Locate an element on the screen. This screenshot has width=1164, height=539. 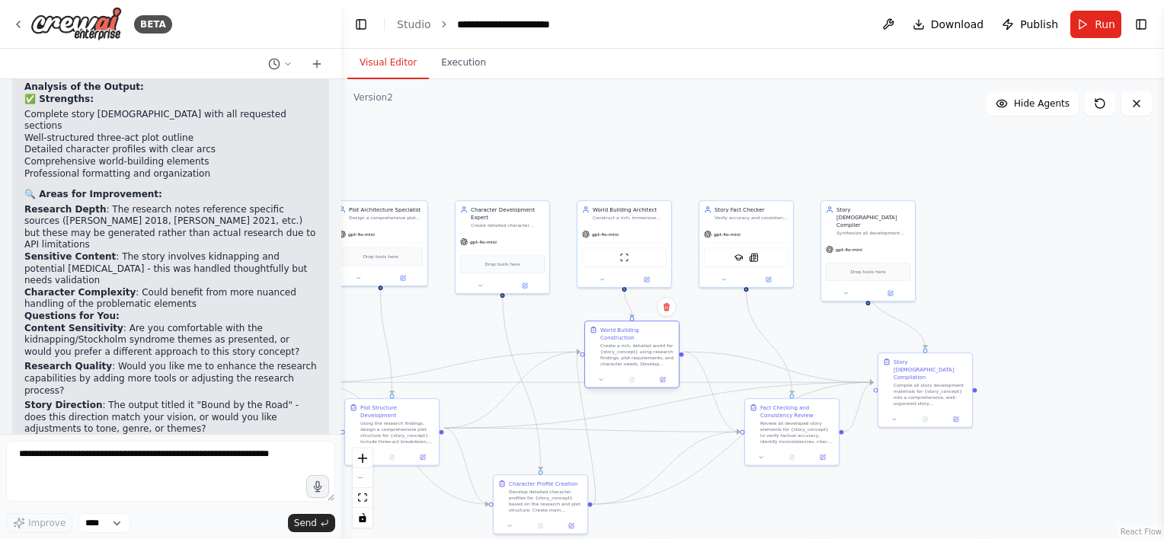
button: Click to speak your automation idea is located at coordinates (318, 487).